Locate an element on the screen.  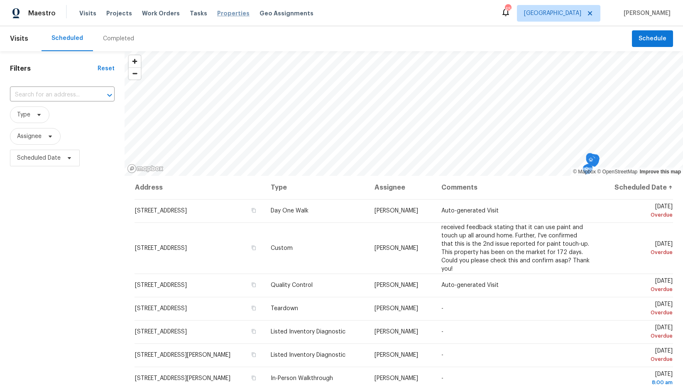
span: Work Orders is located at coordinates (161, 13).